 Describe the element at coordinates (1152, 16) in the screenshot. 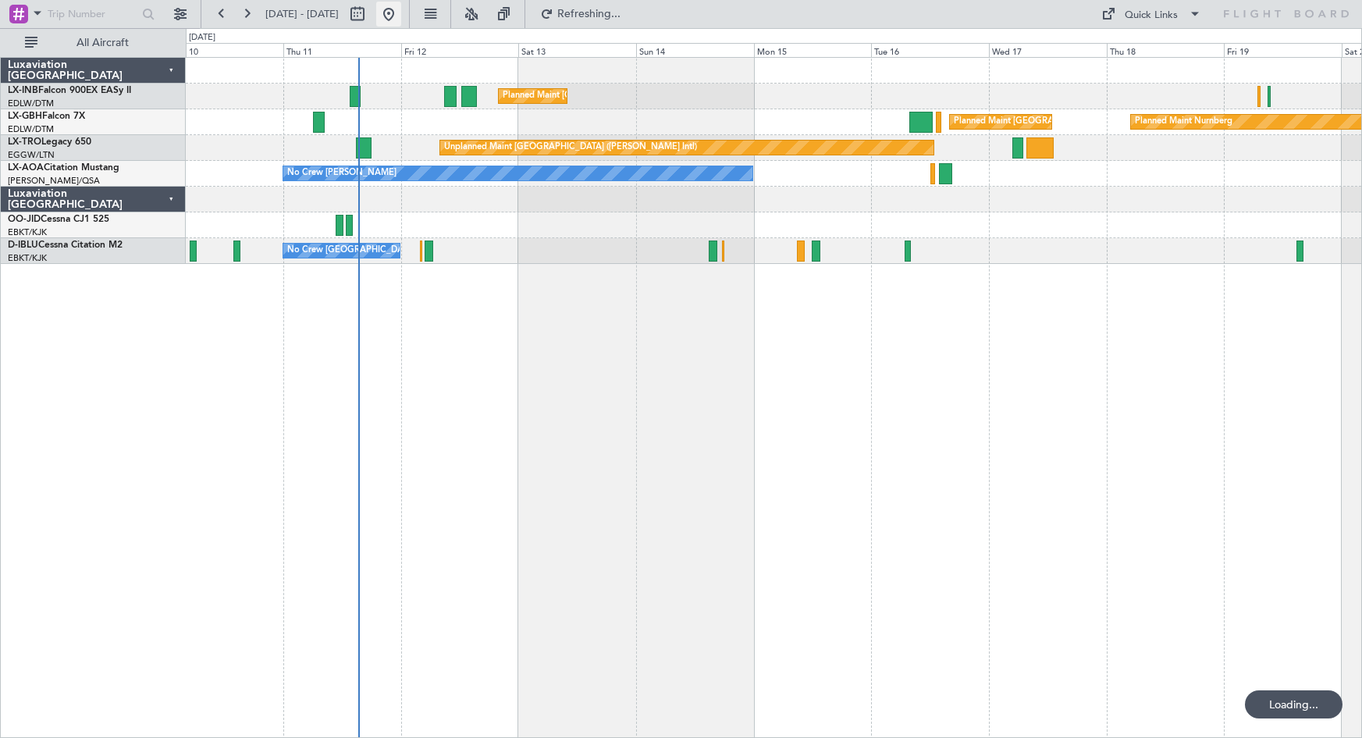

I see `div: Quick Links` at that location.